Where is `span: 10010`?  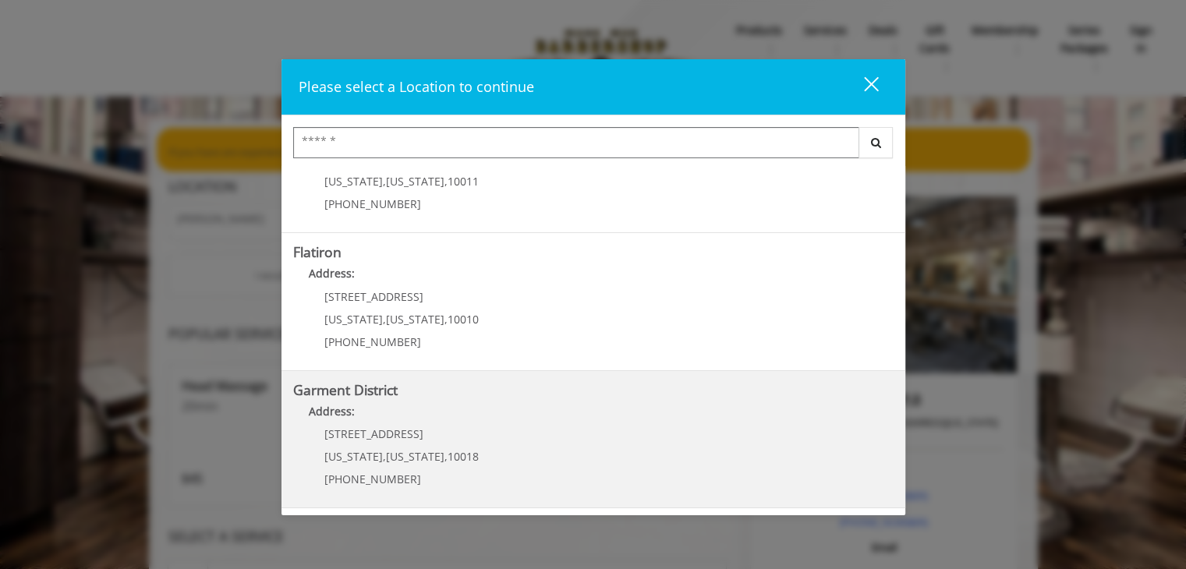
span: 10010 is located at coordinates (463, 319).